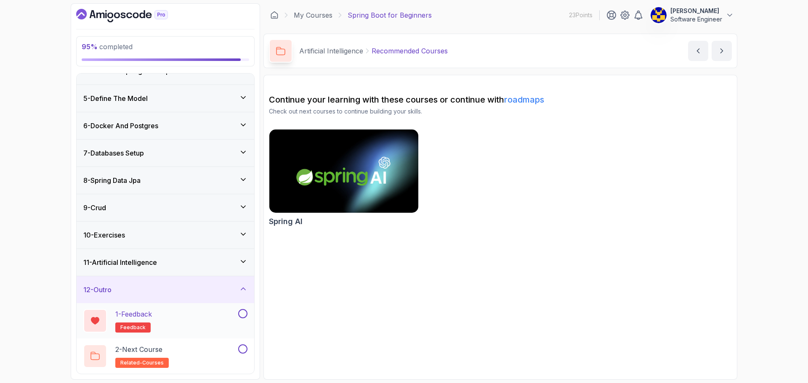  I want to click on p: 23 Points, so click(580, 15).